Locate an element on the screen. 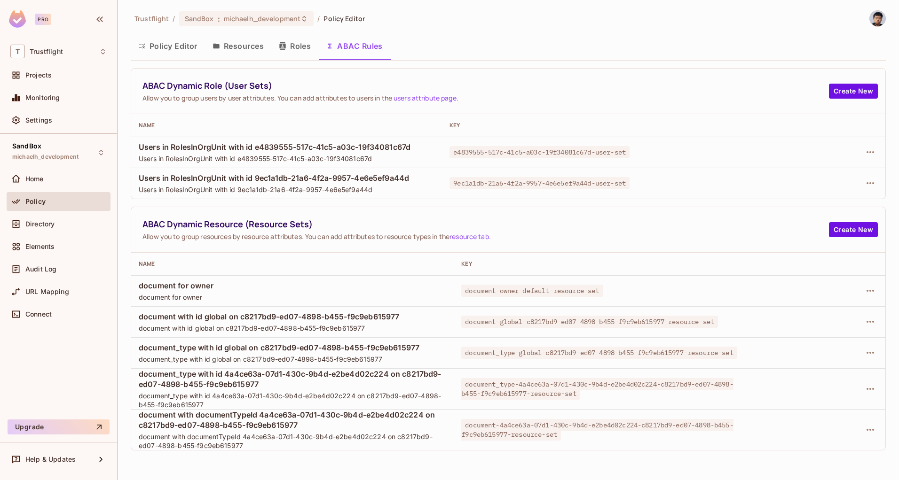 The image size is (899, 480). span: T is located at coordinates (17, 51).